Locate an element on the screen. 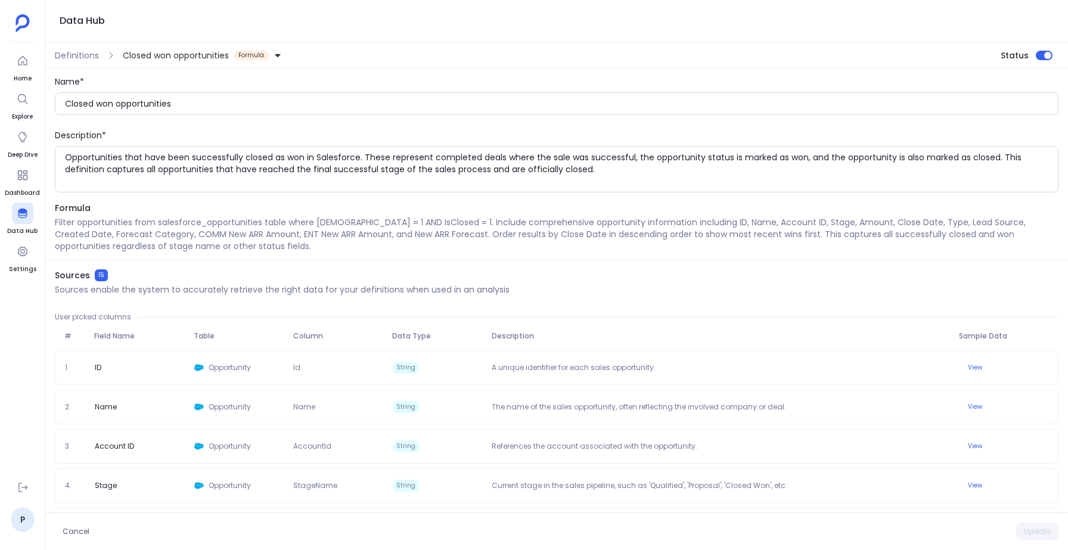 The width and height of the screenshot is (1068, 550). span: AccountId is located at coordinates (338, 446).